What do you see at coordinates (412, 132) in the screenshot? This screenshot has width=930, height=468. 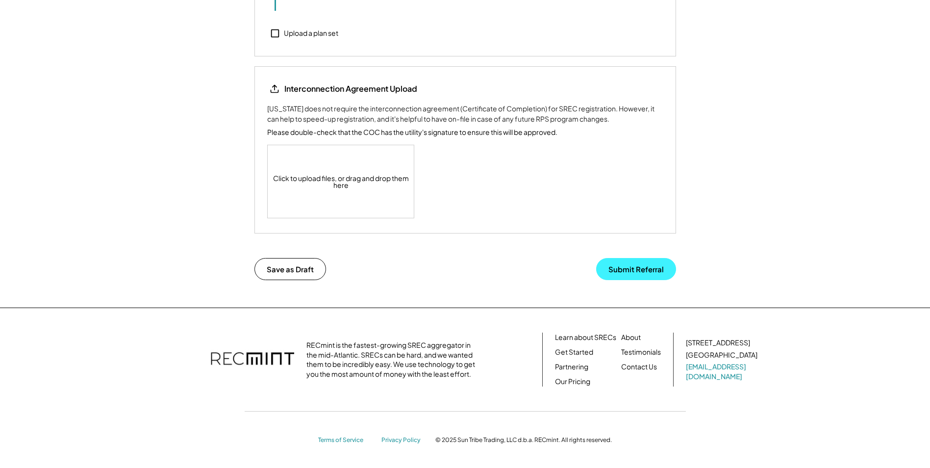 I see `div: Please double-check that the COC has the utility's signature to ensure this will be approved.` at bounding box center [412, 132].